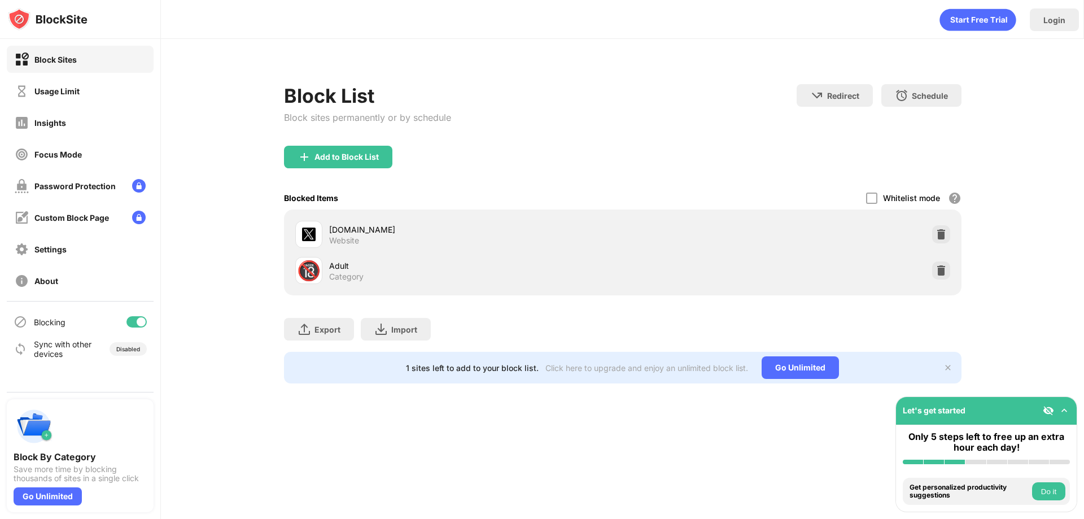 The width and height of the screenshot is (1084, 519). What do you see at coordinates (1064, 410) in the screenshot?
I see `img: omni-setup-toggle.svg` at bounding box center [1064, 410].